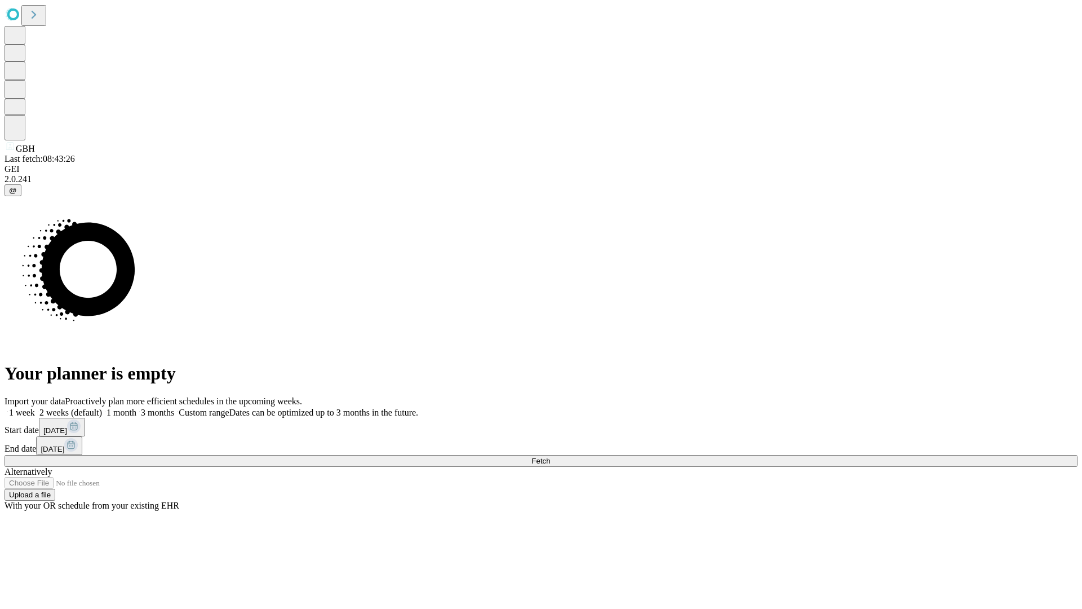  What do you see at coordinates (25, 148) in the screenshot?
I see `span: GBH` at bounding box center [25, 148].